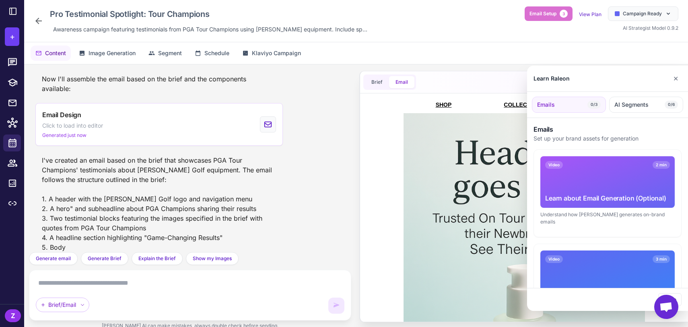 The width and height of the screenshot is (688, 327). I want to click on span: 2 min, so click(661, 165).